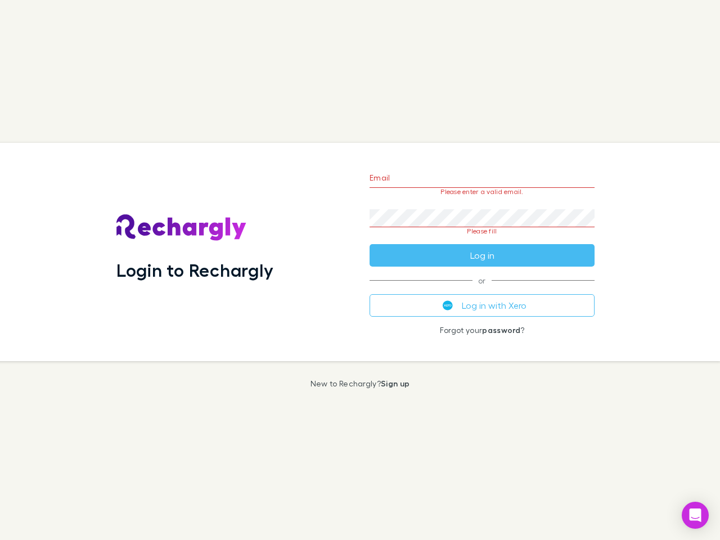 This screenshot has height=540, width=720. Describe the element at coordinates (182, 228) in the screenshot. I see `img: Rechargly's Logo` at that location.